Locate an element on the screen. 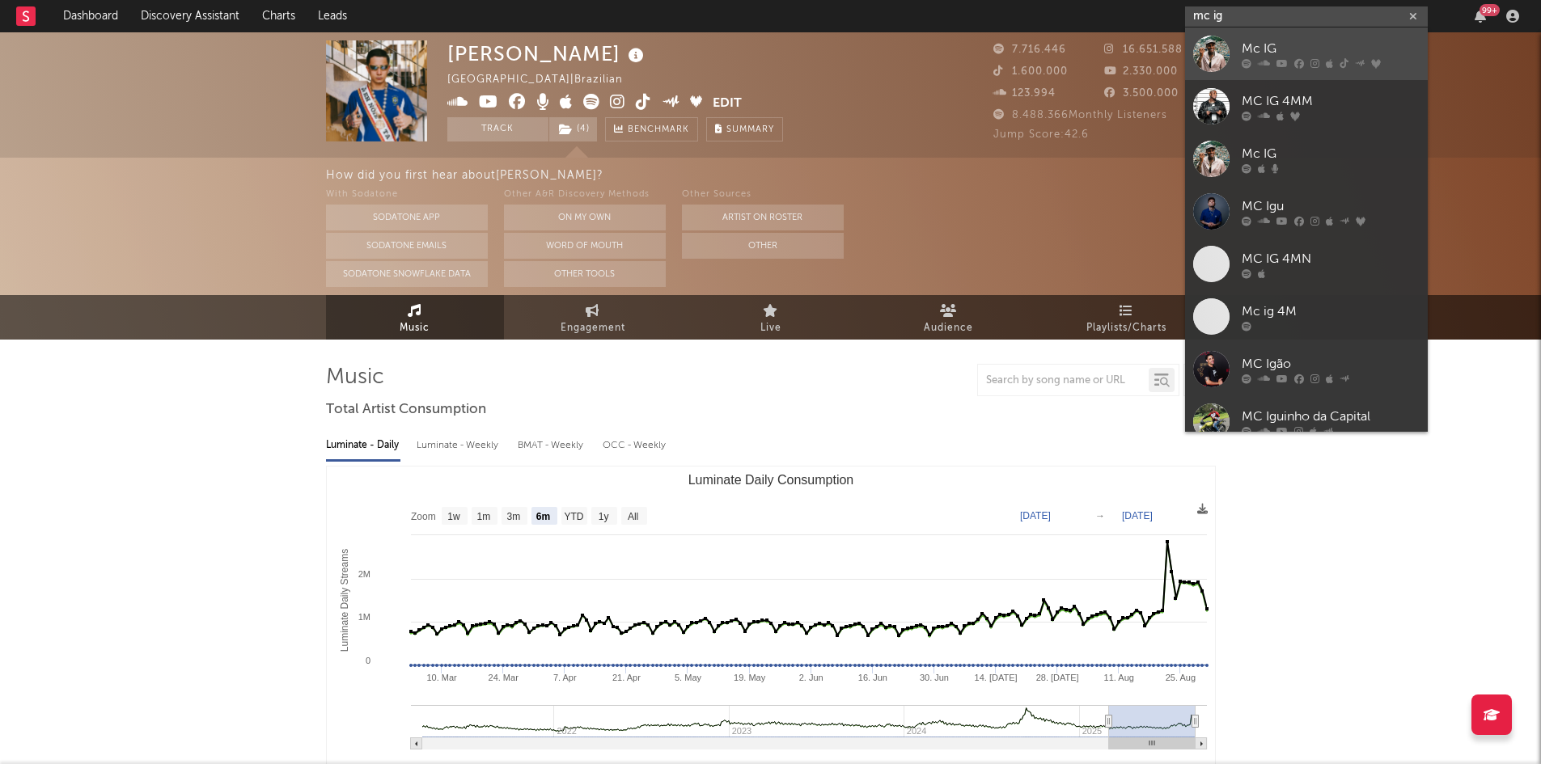 The width and height of the screenshot is (1541, 764). div: MC IG 4MM is located at coordinates (1330, 101).